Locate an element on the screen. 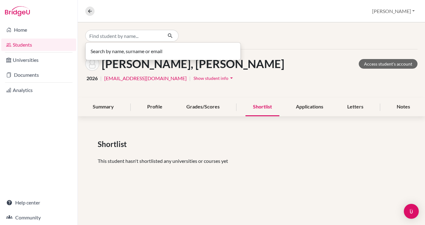 This screenshot has width=425, height=225. div: Notes is located at coordinates (403, 107).